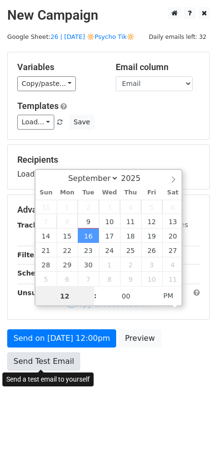  Describe the element at coordinates (44, 361) in the screenshot. I see `a: Send Test Email` at that location.